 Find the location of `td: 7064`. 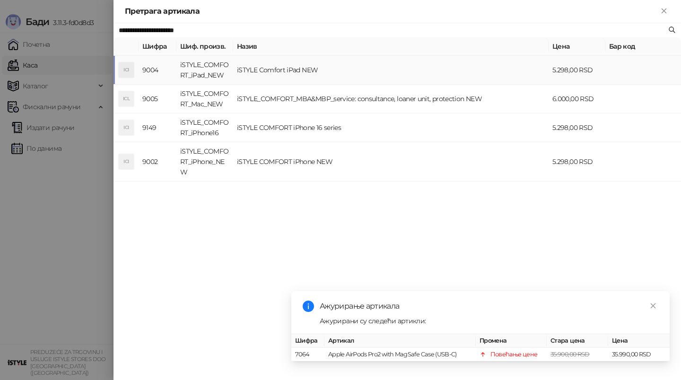

td: 7064 is located at coordinates (308, 355).